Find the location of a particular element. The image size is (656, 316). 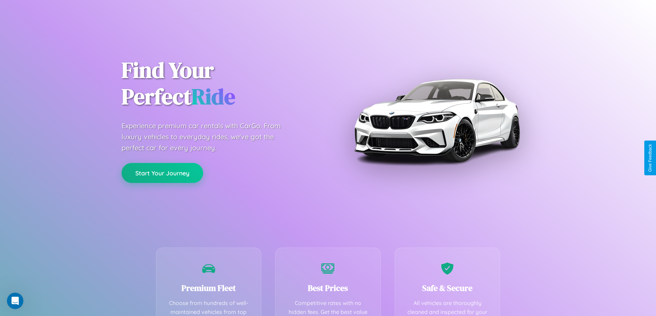

img: Premium BMW car rental vehicle is located at coordinates (437, 121).